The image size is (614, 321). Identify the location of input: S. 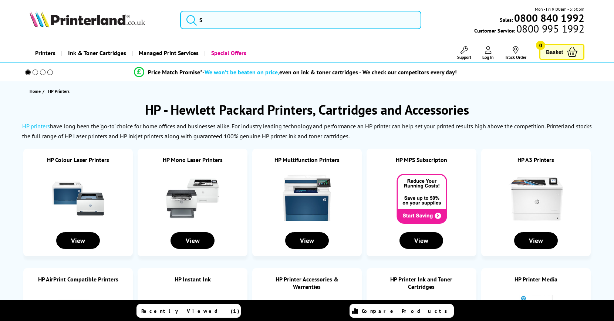
(301, 20).